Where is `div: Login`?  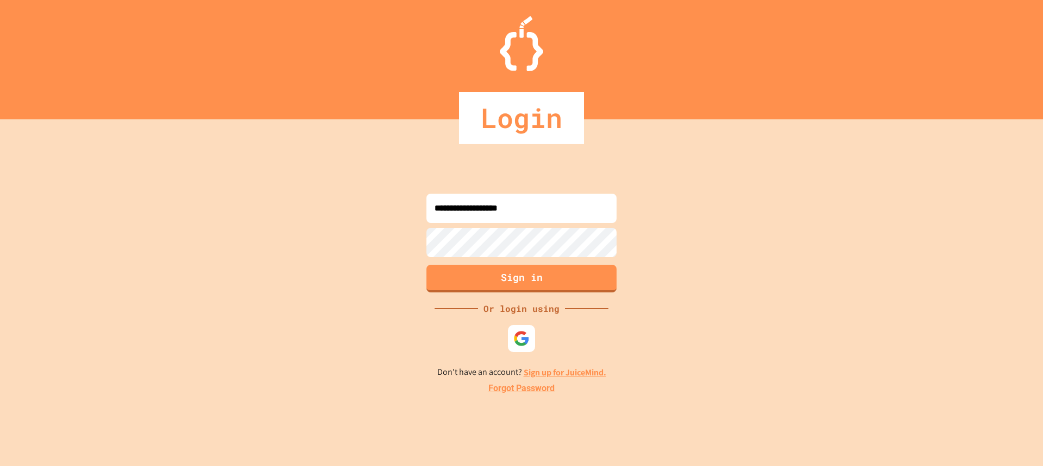
div: Login is located at coordinates (521, 118).